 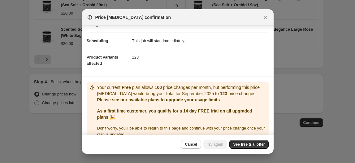 I want to click on span: See free trial offer, so click(x=249, y=144).